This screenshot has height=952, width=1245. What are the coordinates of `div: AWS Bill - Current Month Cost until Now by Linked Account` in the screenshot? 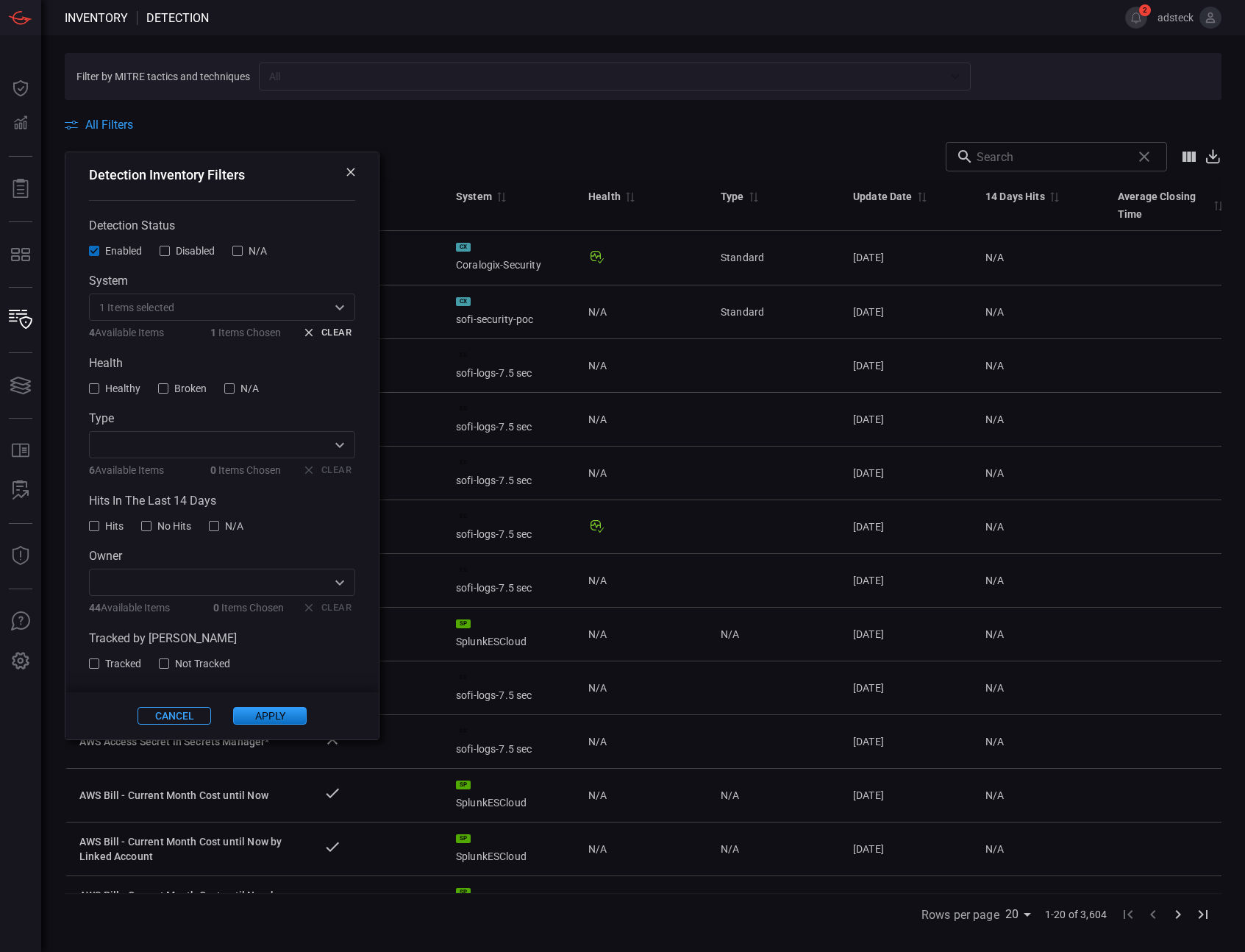 It's located at (190, 849).